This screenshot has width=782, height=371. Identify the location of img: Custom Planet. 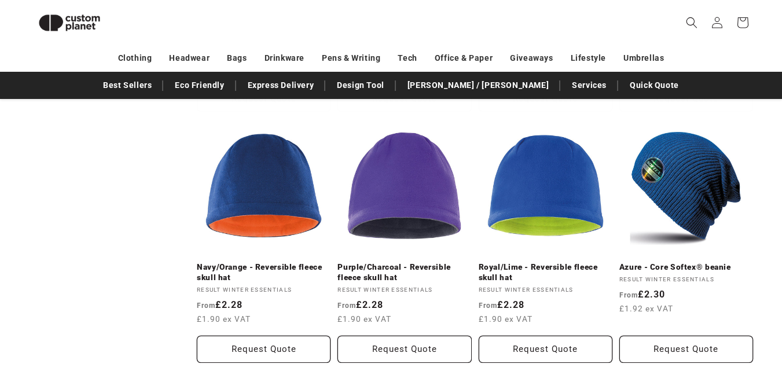
(69, 23).